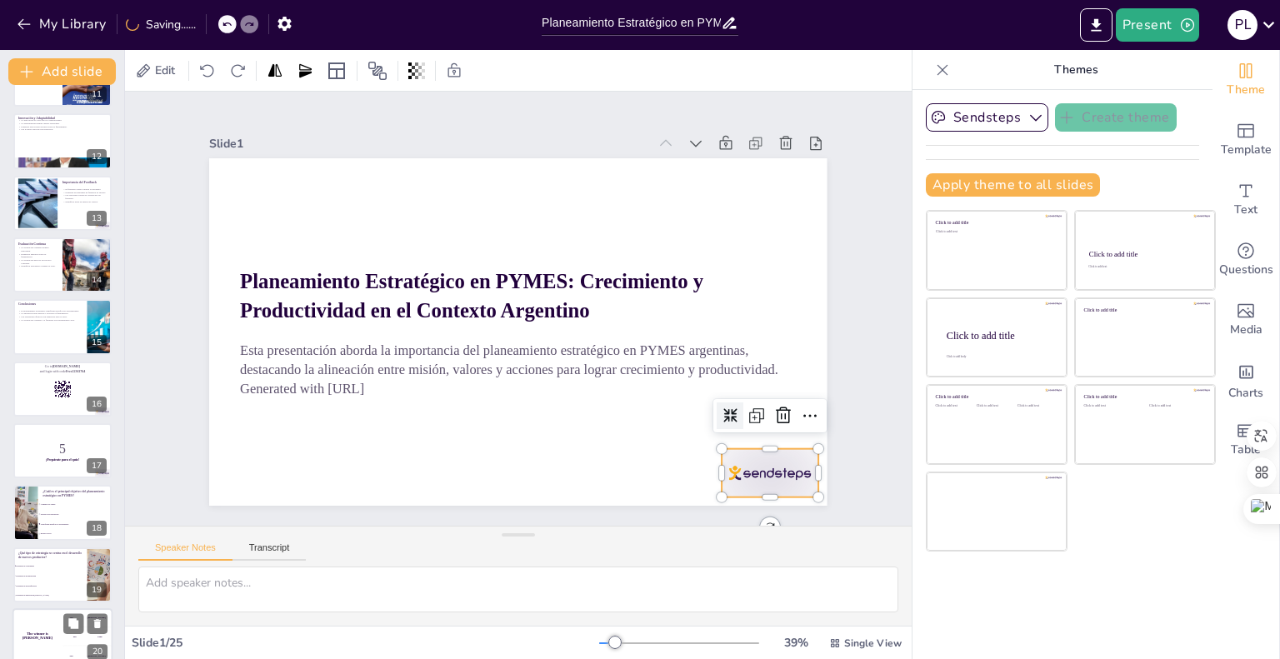 The width and height of the screenshot is (1280, 659). Describe the element at coordinates (1245, 150) in the screenshot. I see `span: Template` at that location.